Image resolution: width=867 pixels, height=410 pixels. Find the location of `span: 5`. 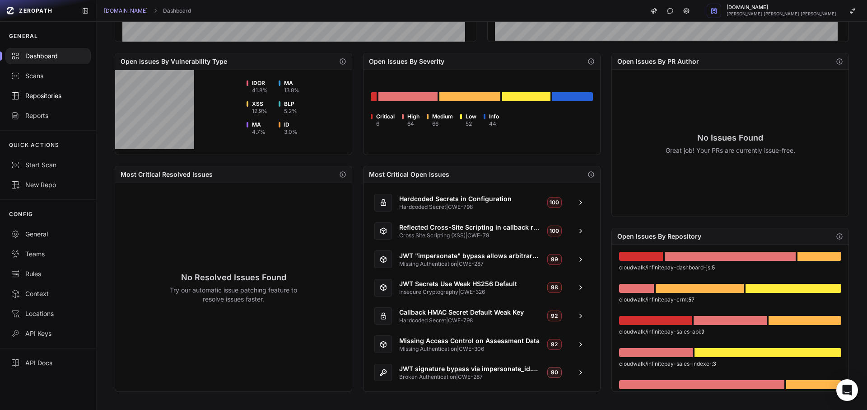

span: 5 is located at coordinates (713, 267).